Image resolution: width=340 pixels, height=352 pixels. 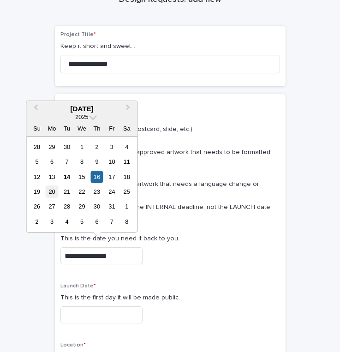 I want to click on div: Choose Thursday, October 30th, 2025, so click(x=96, y=206).